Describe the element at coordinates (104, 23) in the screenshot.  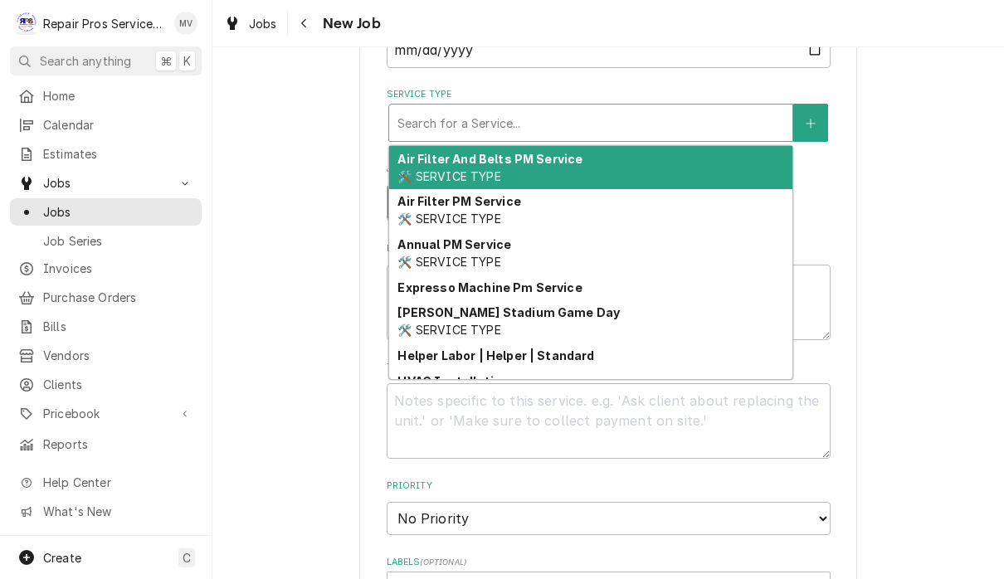
I see `div: Repair Pros Services Inc` at that location.